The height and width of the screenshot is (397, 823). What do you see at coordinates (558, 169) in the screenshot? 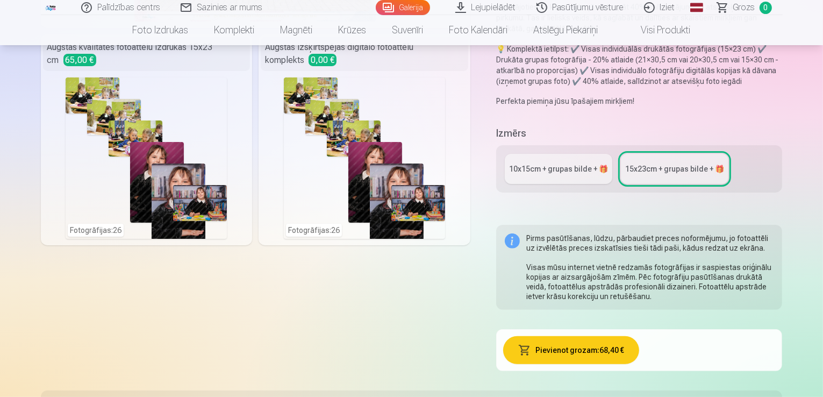
I see `a: 10x15сm + grupas bilde + 🎁` at bounding box center [558, 169].